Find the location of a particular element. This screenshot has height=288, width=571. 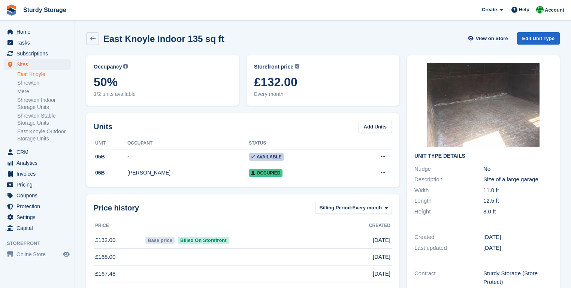

span: Create is located at coordinates (489, 10).